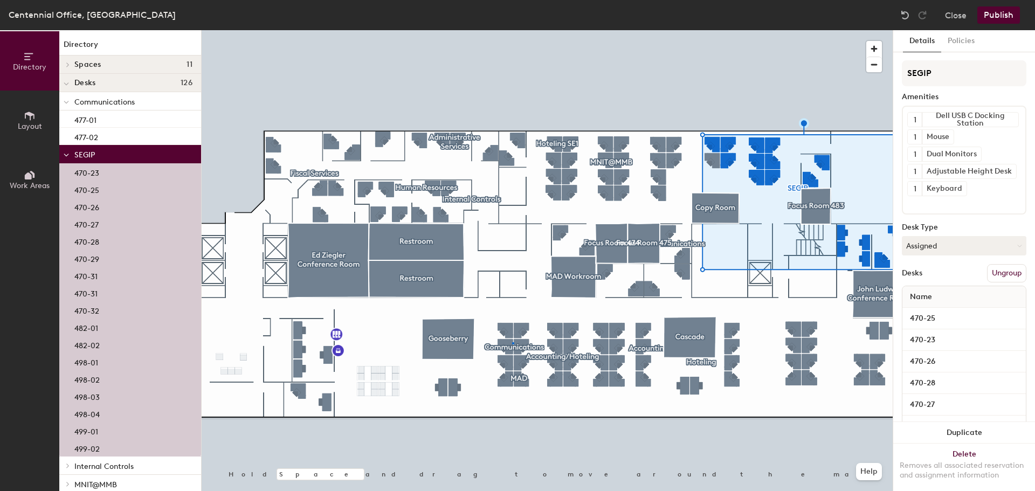 The height and width of the screenshot is (491, 1035). I want to click on button: DeleteRemoves all associated reservation and assignment information, so click(964, 467).